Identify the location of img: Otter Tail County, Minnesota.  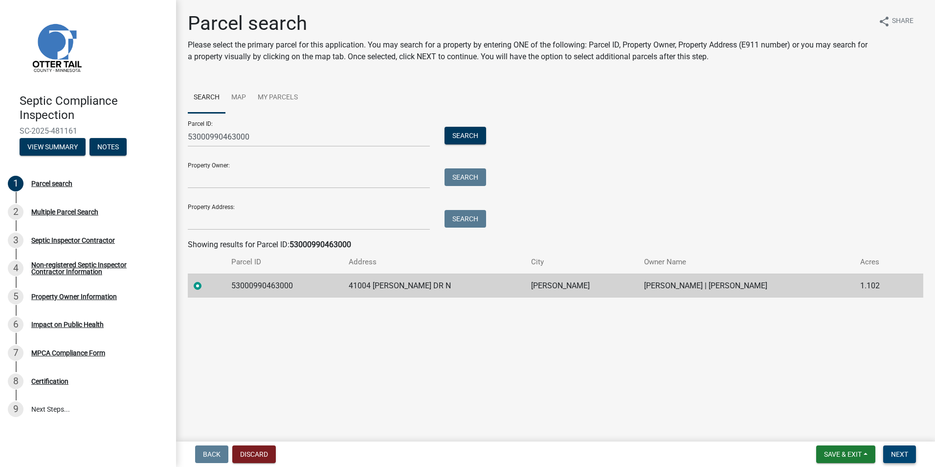
(56, 47).